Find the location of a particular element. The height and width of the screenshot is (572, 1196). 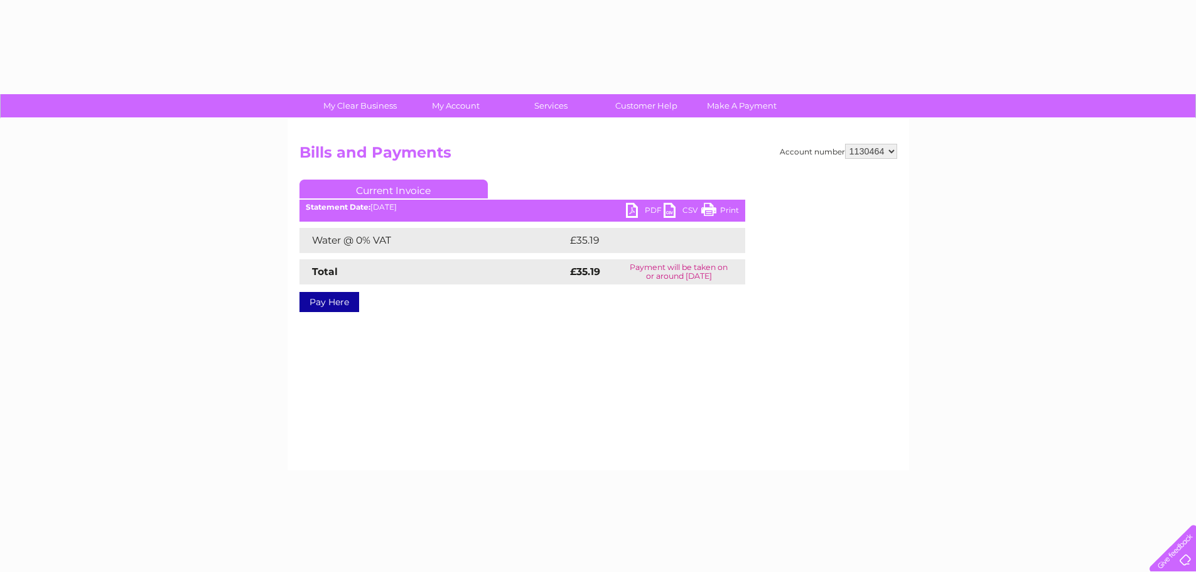

b: Statement Date: is located at coordinates (338, 206).